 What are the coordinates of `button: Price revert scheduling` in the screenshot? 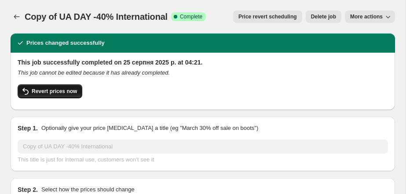 It's located at (267, 17).